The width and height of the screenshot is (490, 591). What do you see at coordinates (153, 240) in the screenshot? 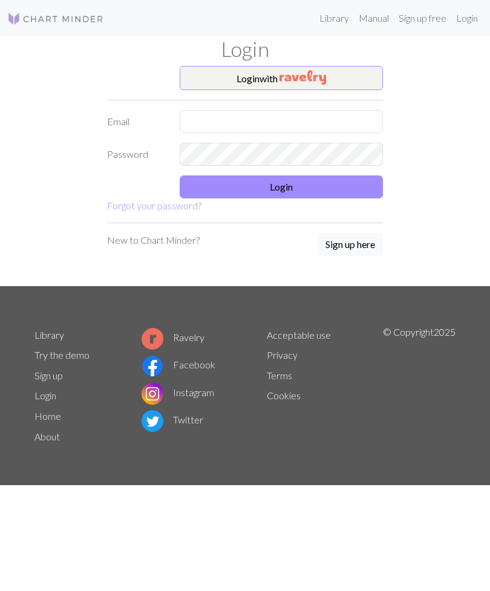
I see `p: New to Chart Minder?` at bounding box center [153, 240].